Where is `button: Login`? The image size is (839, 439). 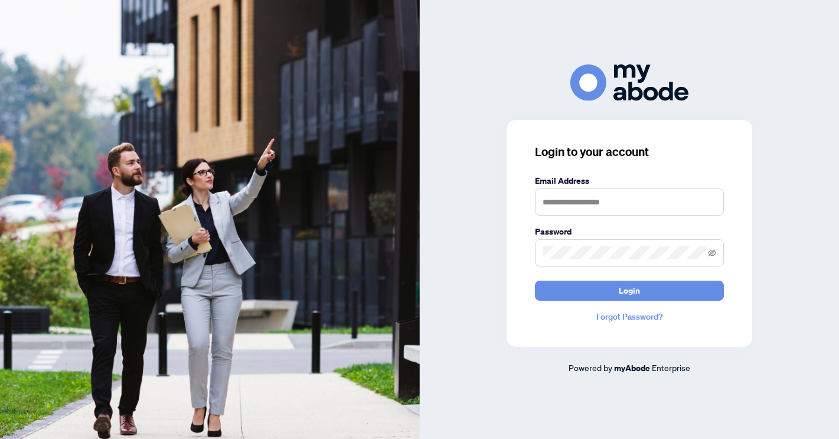 button: Login is located at coordinates (630, 291).